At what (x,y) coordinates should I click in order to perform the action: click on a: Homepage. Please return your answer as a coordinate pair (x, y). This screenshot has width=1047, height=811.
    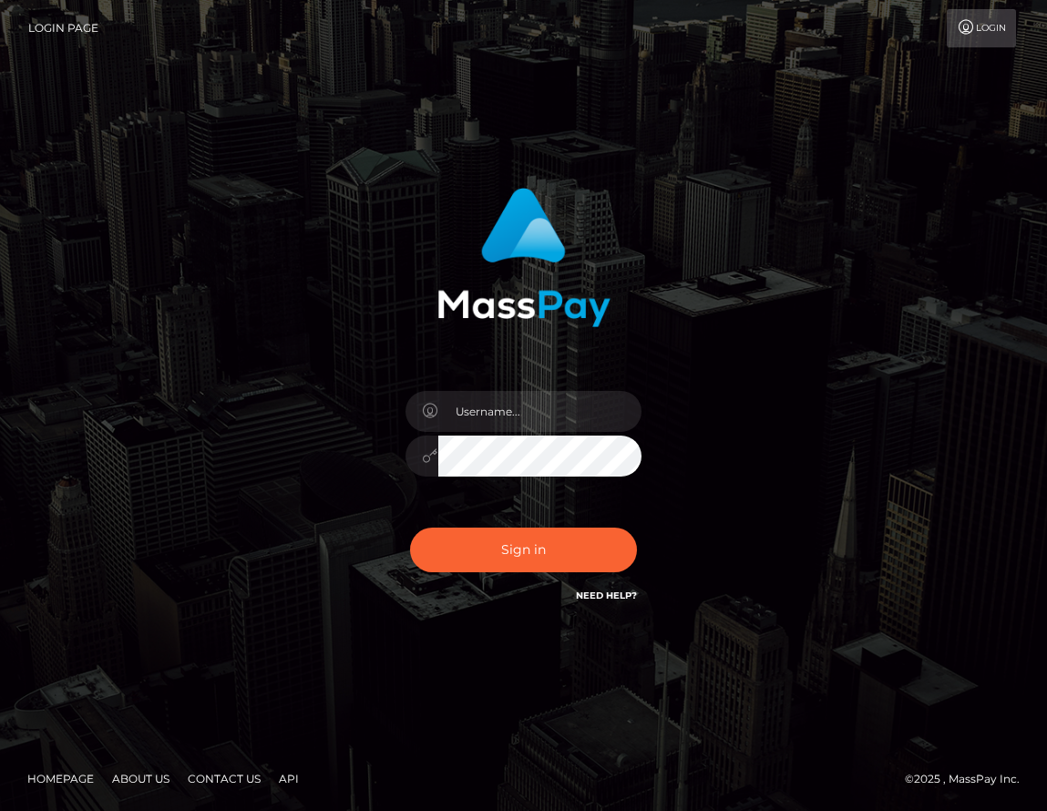
    Looking at the image, I should click on (60, 778).